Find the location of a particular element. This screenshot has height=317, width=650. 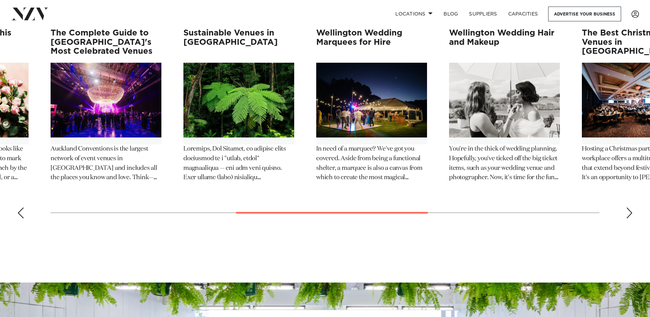

a: Wellington Wedding Marquees for Hire Wellington Wedding Marquees for Hire In need of a marquee? W... is located at coordinates (372, 105).